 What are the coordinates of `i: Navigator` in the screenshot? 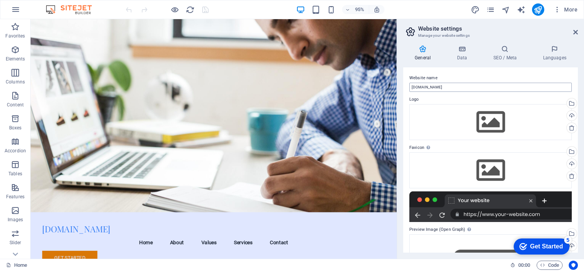 It's located at (506, 10).